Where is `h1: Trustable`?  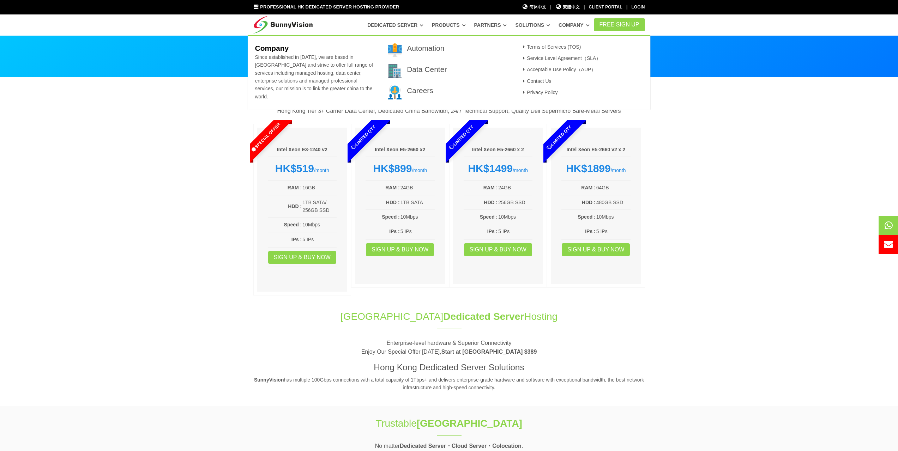 h1: Trustable is located at coordinates (449, 423).